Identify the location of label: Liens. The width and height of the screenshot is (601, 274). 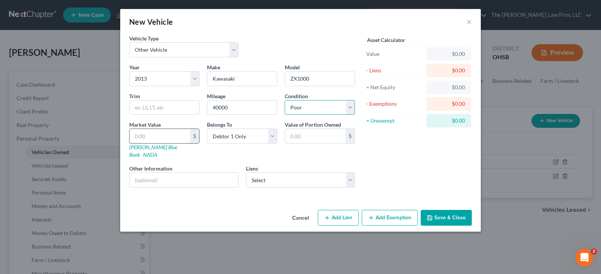
(252, 169).